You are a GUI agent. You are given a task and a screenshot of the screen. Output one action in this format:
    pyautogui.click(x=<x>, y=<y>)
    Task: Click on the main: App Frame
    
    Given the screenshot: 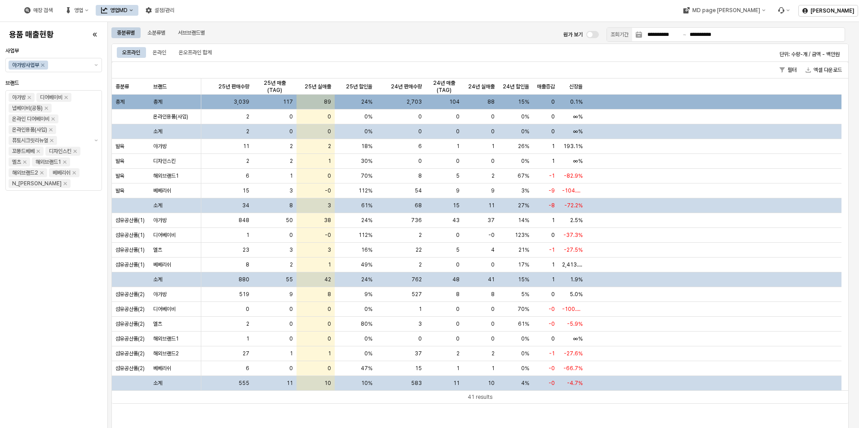 What is the action you would take?
    pyautogui.click(x=483, y=225)
    